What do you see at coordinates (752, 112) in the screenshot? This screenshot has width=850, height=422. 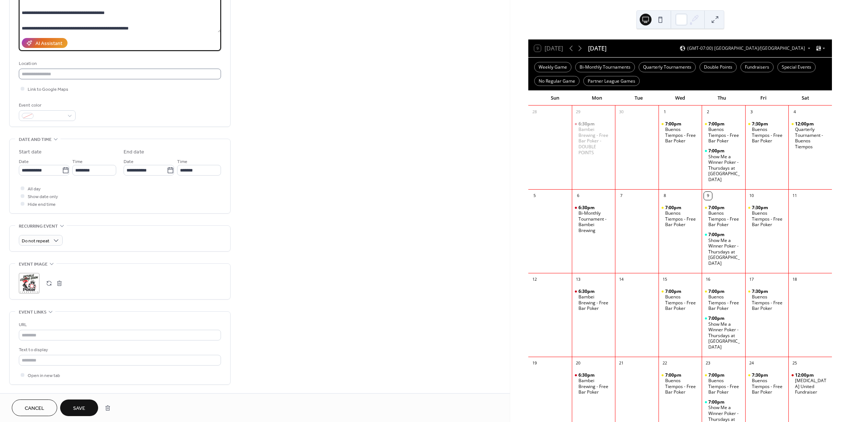 I see `div: 3` at bounding box center [752, 112].